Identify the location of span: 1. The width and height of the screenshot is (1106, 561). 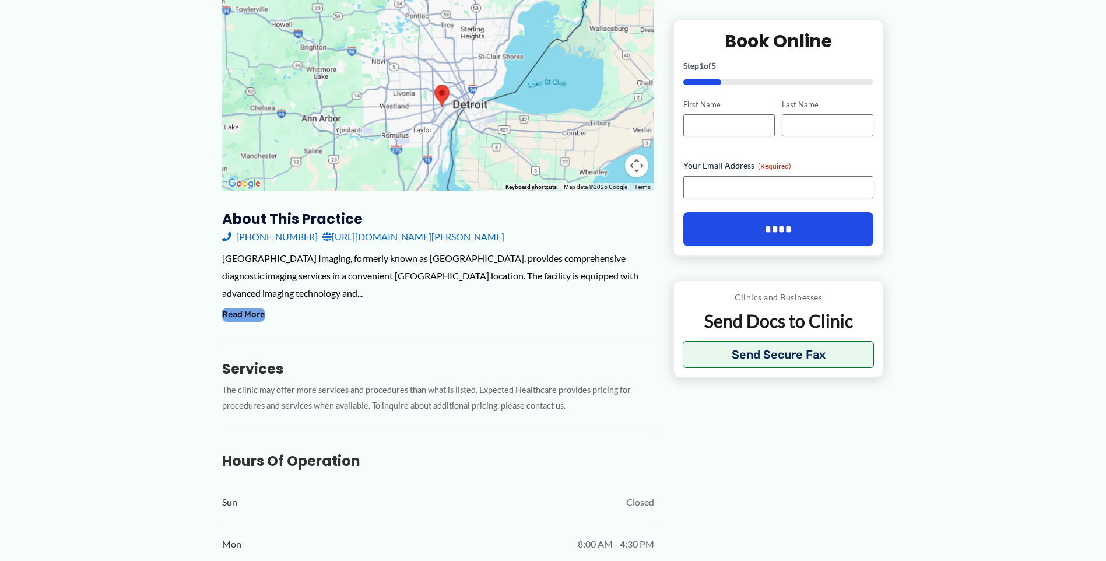
(701, 65).